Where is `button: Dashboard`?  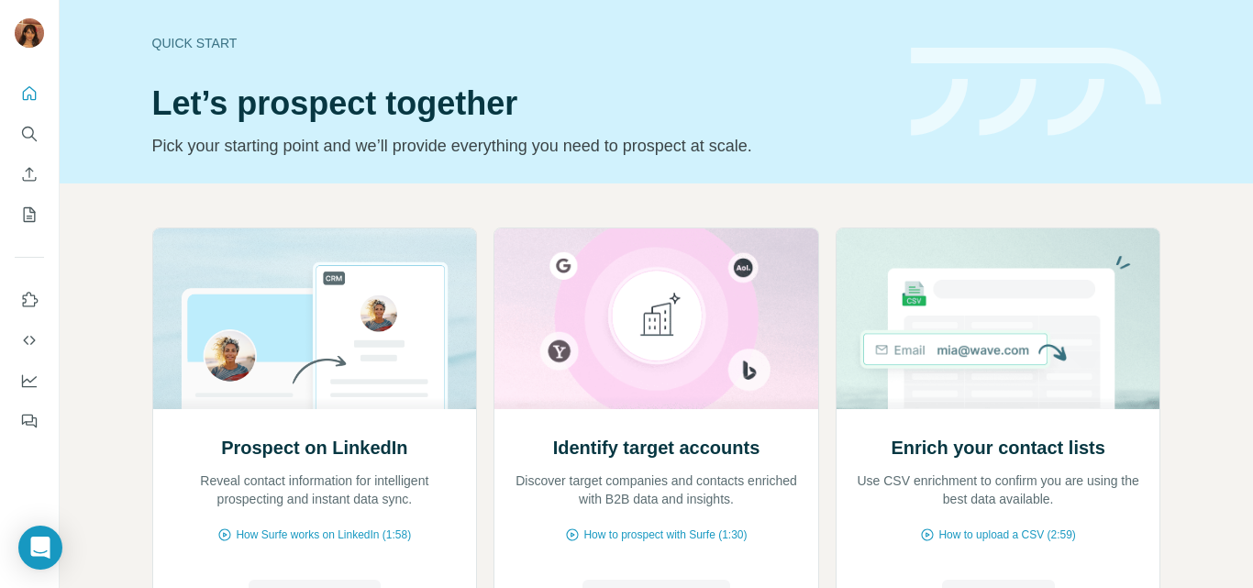
button: Dashboard is located at coordinates (29, 381).